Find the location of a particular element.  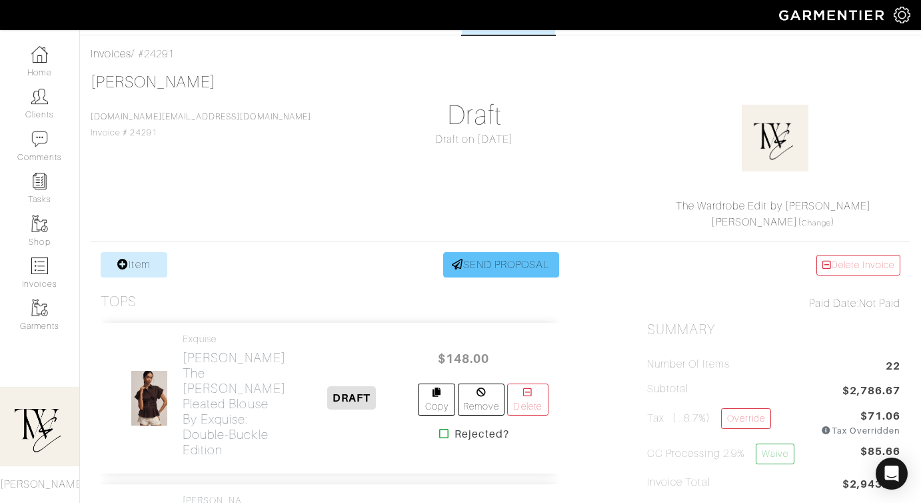

img: vDVbyEx1vX5oaLz1r6aRycdA is located at coordinates (149, 398).